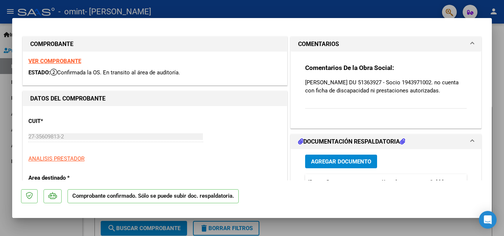 The image size is (504, 236). What do you see at coordinates (488, 220) in the screenshot?
I see `div: Open Intercom Messenger` at bounding box center [488, 220].